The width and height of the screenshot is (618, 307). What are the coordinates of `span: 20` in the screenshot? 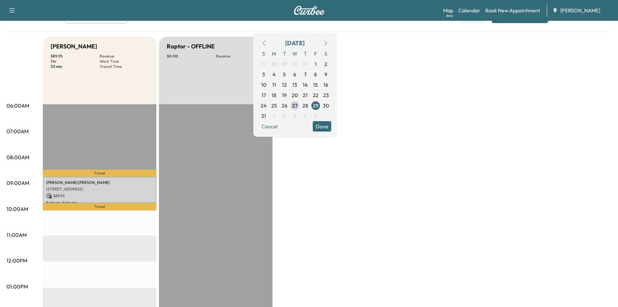 It's located at (295, 95).